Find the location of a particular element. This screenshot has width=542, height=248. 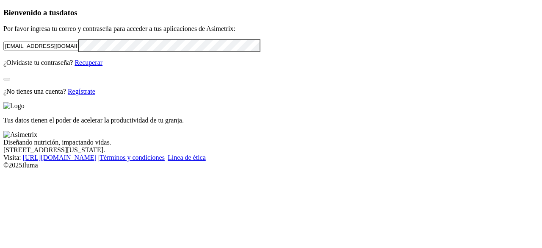

p: ¿No tienes una cuenta? is located at coordinates (271, 92).